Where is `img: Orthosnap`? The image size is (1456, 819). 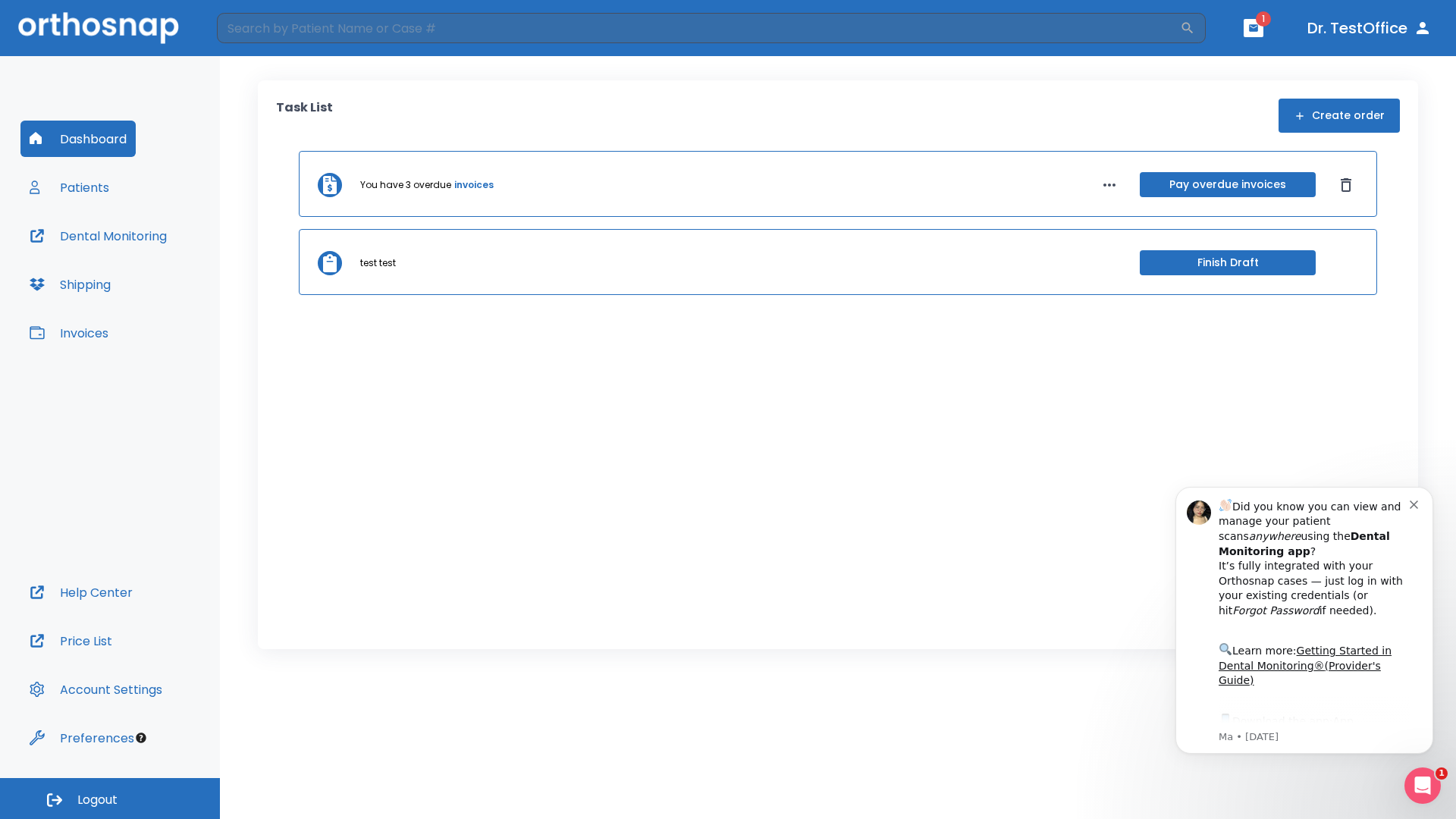 img: Orthosnap is located at coordinates (99, 28).